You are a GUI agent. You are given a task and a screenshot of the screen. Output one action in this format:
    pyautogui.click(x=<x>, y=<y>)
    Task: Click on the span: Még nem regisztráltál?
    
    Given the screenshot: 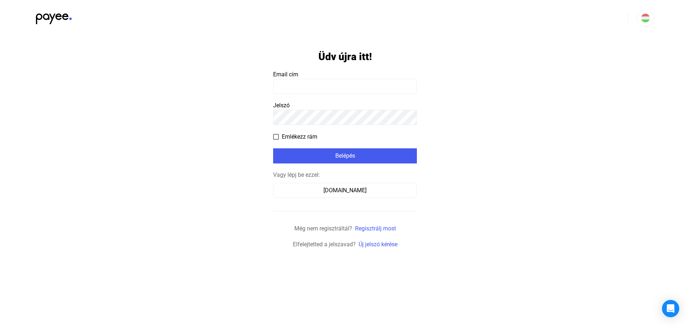 What is the action you would take?
    pyautogui.click(x=323, y=228)
    